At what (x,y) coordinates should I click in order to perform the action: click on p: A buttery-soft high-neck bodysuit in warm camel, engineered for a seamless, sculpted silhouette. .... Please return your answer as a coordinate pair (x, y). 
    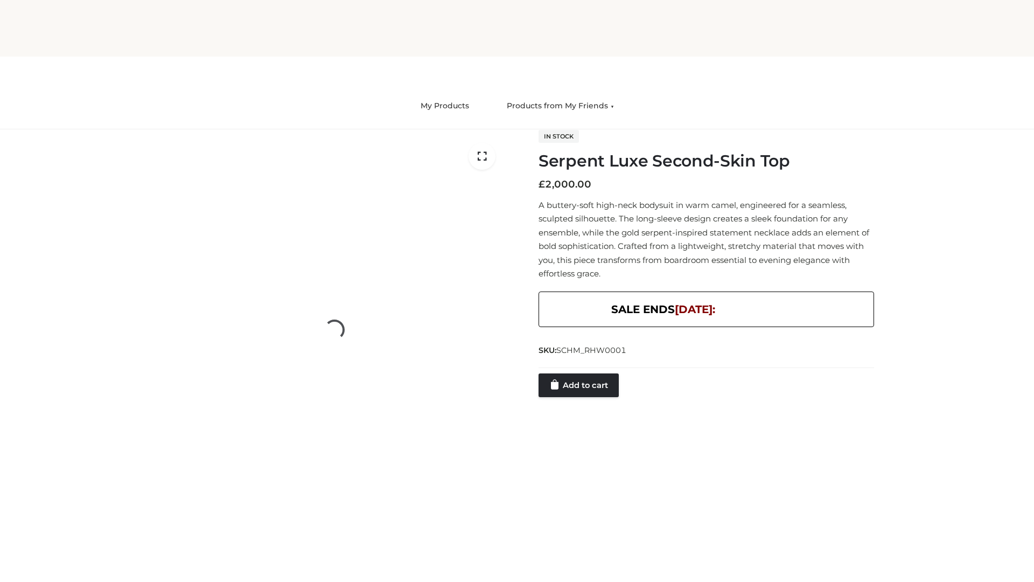
    Looking at the image, I should click on (706, 239).